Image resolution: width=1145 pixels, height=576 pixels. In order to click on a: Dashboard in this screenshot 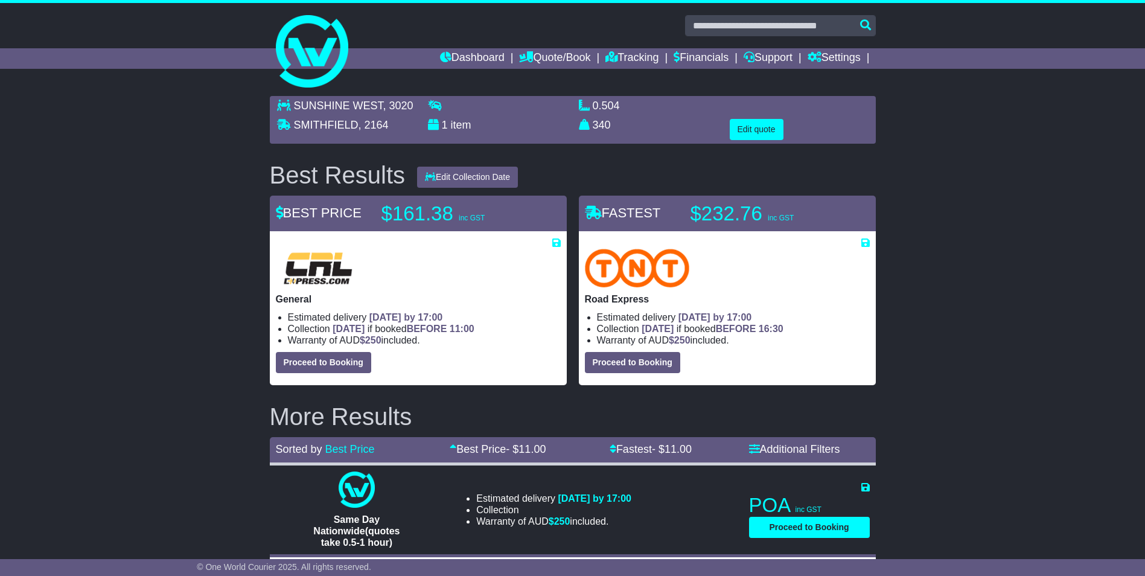, I will do `click(472, 59)`.